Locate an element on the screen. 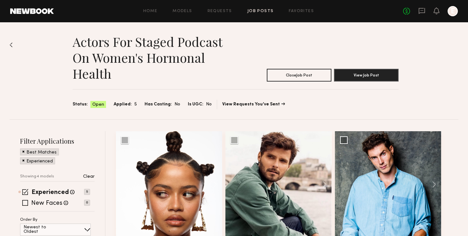  button: CloseJob Post is located at coordinates (299, 75).